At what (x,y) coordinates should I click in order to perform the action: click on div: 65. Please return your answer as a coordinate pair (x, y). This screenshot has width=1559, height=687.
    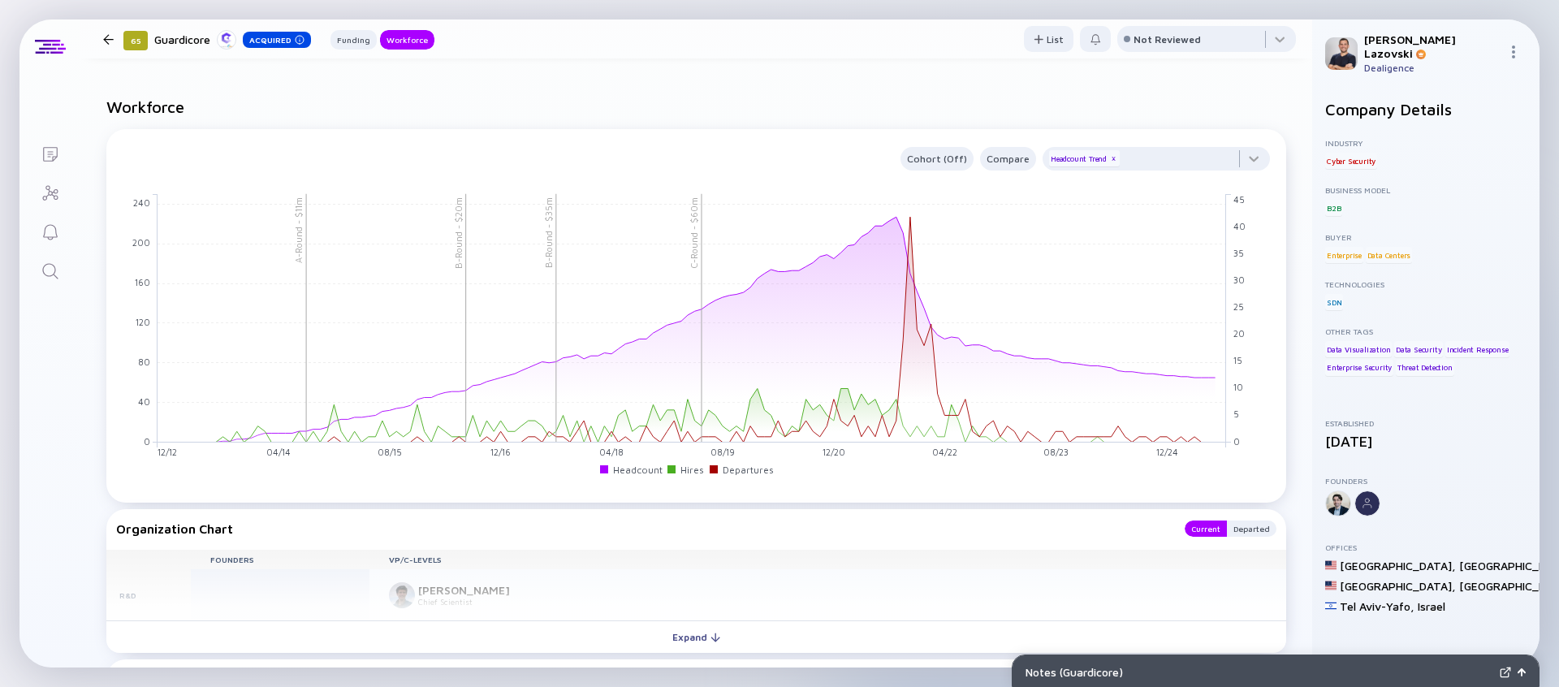
    Looking at the image, I should click on (136, 41).